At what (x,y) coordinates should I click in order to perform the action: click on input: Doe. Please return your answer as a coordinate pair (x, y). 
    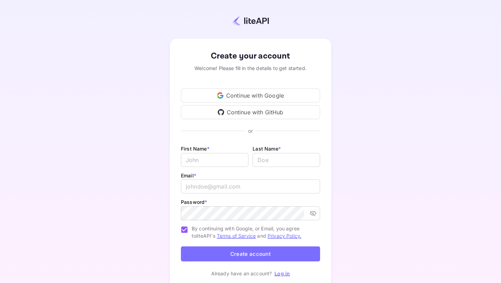
    Looking at the image, I should click on (286, 160).